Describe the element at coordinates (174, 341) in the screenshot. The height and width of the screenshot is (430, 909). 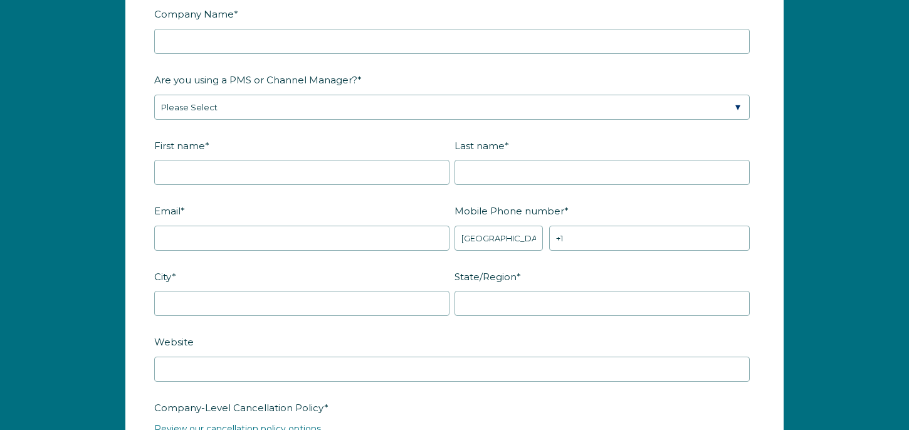
I see `span: Website` at that location.